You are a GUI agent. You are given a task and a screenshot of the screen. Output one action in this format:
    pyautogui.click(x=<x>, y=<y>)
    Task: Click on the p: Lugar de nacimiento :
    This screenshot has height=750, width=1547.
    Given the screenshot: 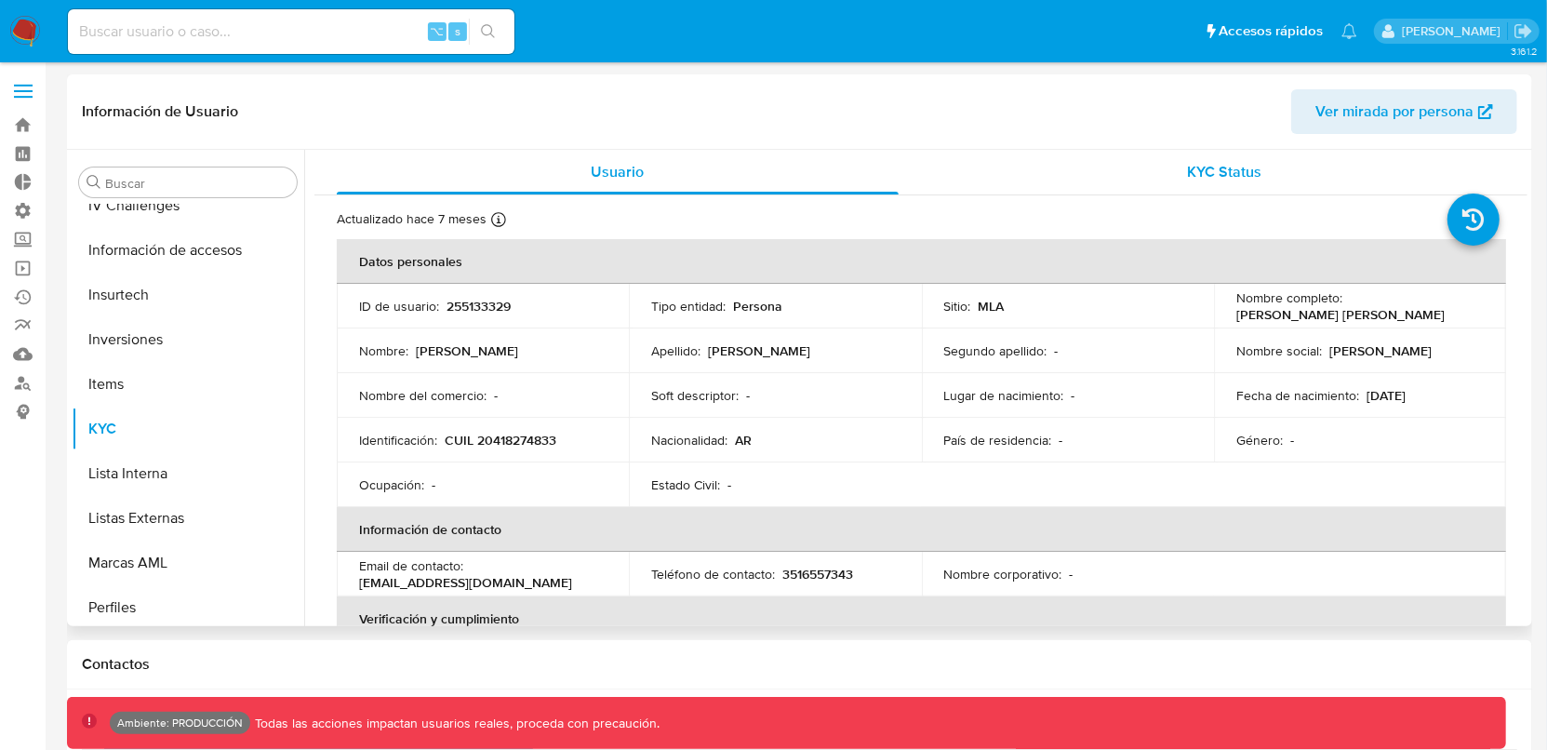 What is the action you would take?
    pyautogui.click(x=1004, y=395)
    